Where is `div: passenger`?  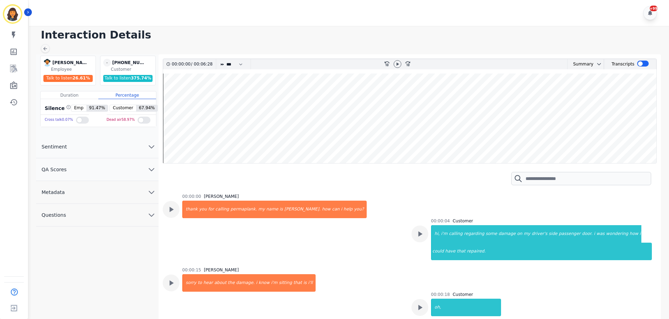 div: passenger is located at coordinates (569, 234).